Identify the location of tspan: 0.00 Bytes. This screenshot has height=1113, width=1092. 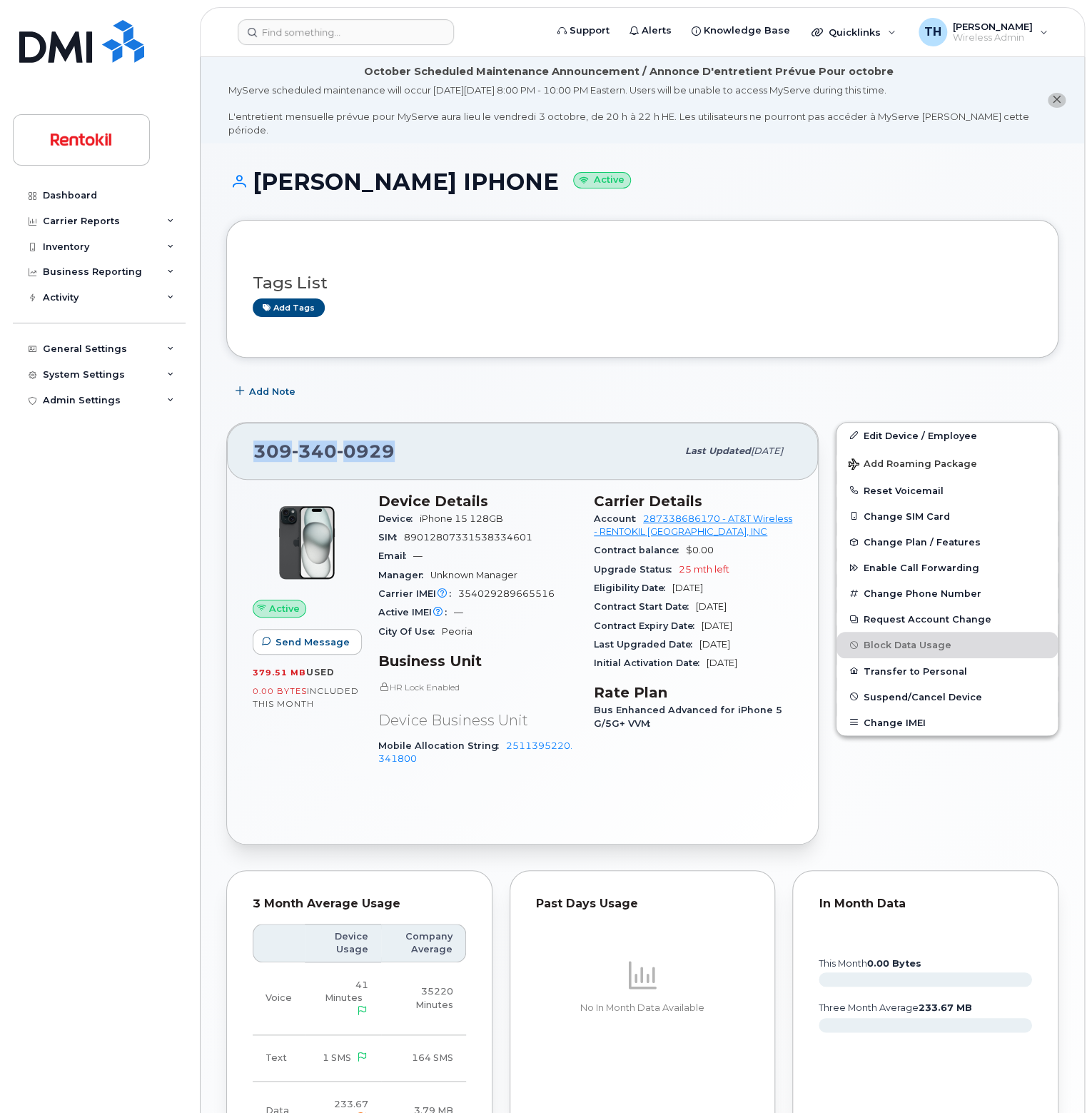
(894, 963).